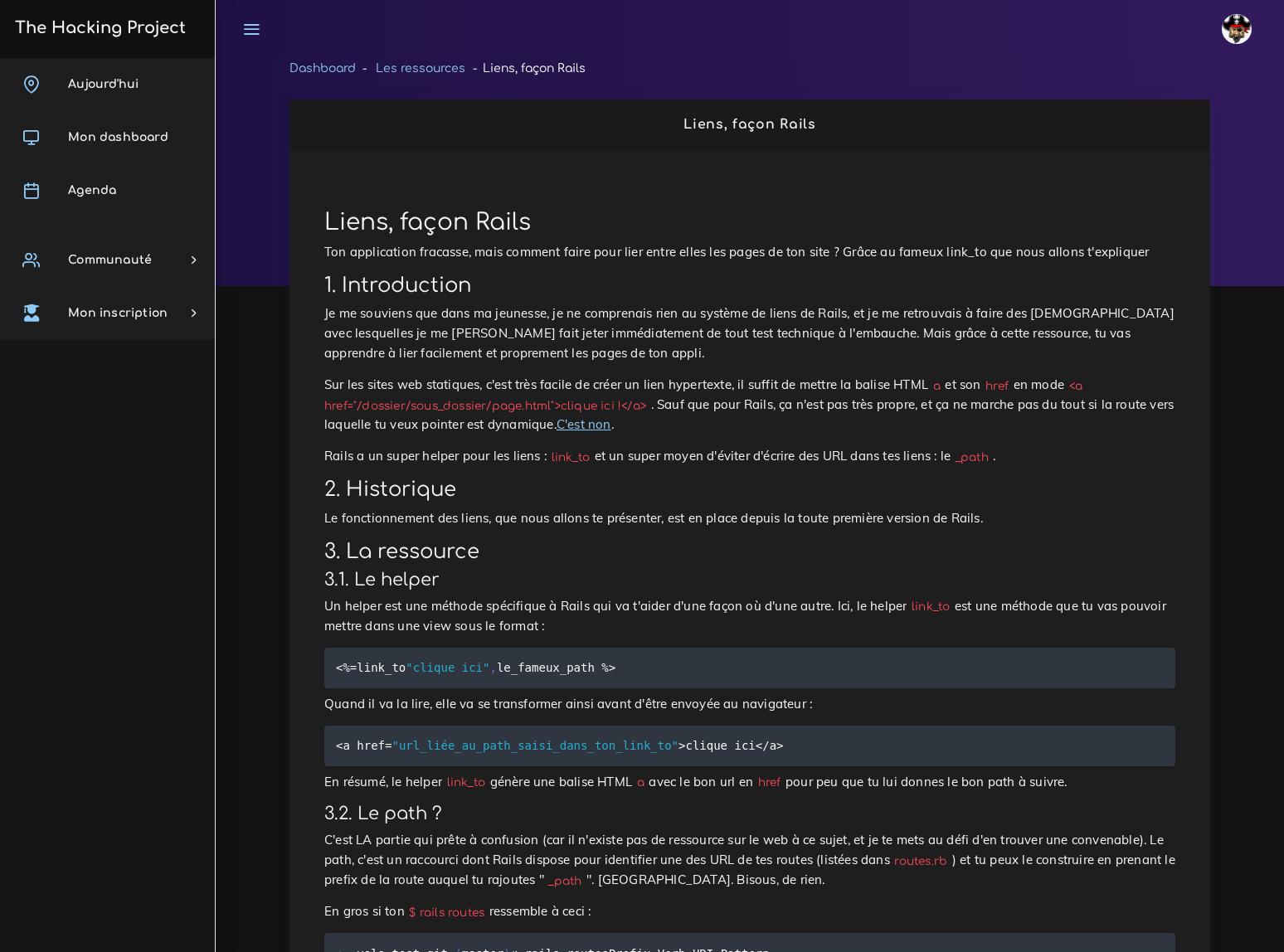 The width and height of the screenshot is (1284, 952). I want to click on h2: 1. Introduction, so click(750, 286).